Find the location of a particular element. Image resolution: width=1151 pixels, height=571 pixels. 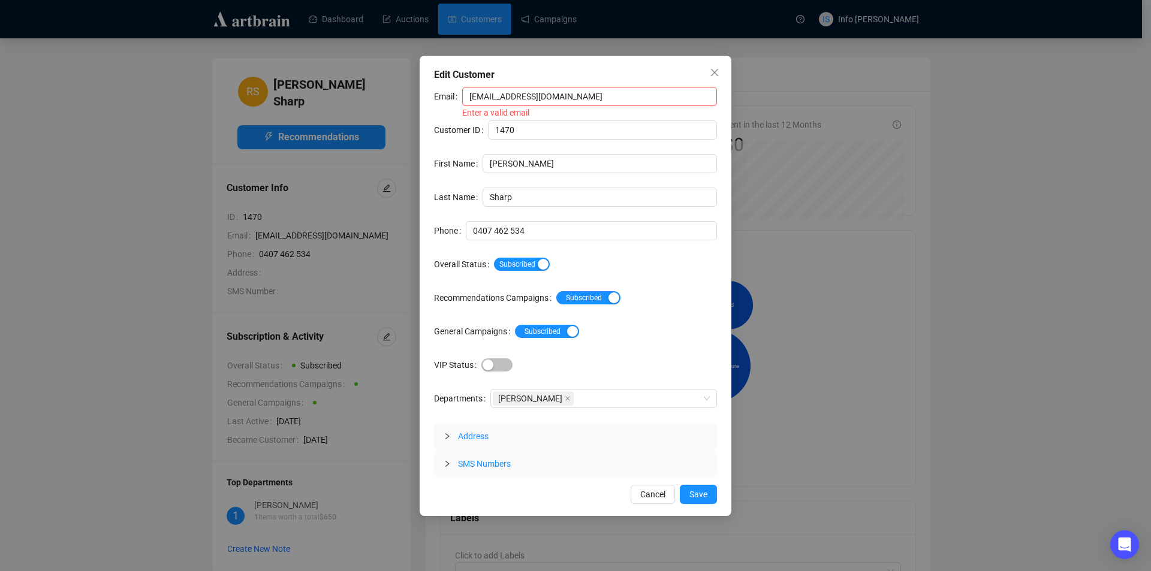

span: SMS Numbers is located at coordinates (484, 464).